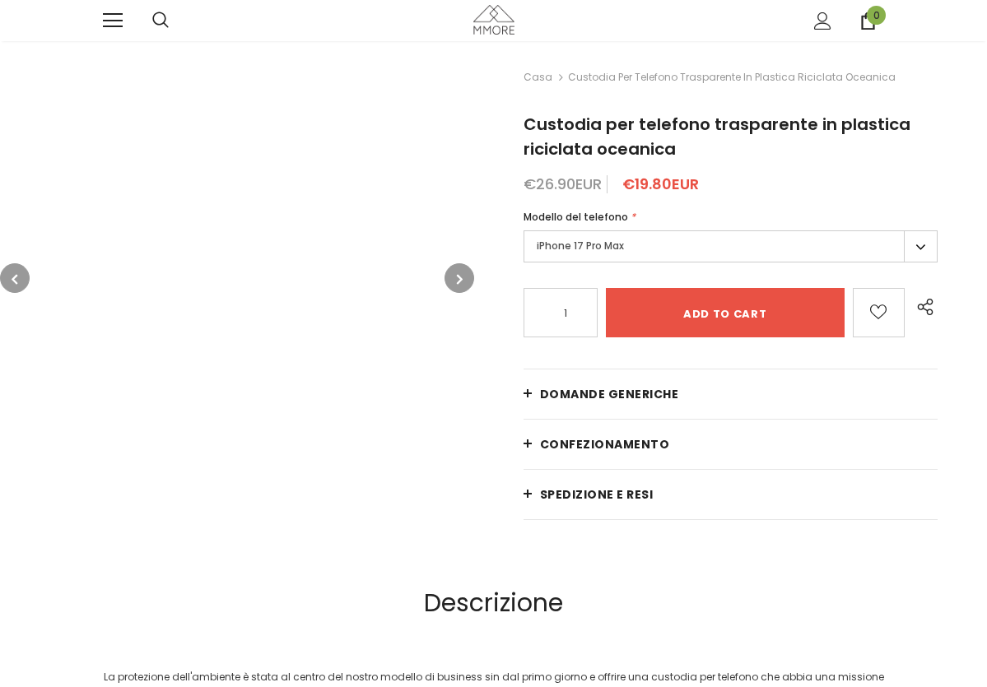 The width and height of the screenshot is (987, 687). What do you see at coordinates (876, 15) in the screenshot?
I see `span: 0` at bounding box center [876, 15].